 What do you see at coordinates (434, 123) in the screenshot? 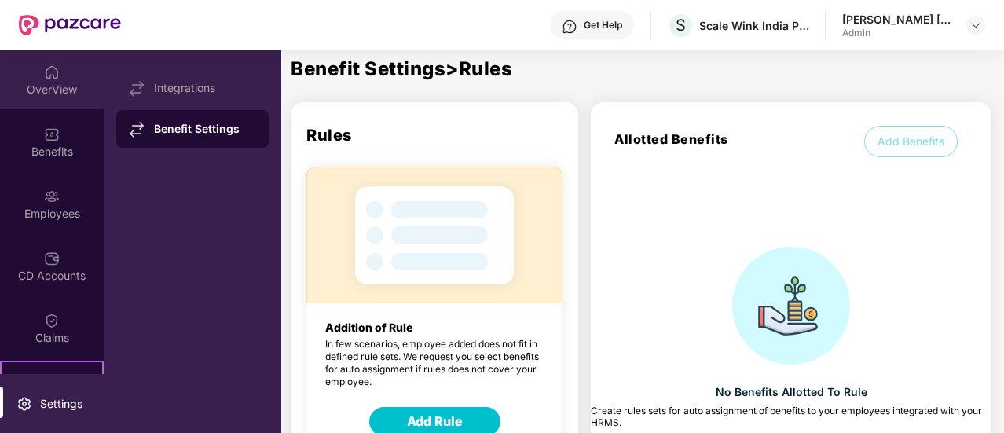
I see `h1: Rules` at bounding box center [434, 123].